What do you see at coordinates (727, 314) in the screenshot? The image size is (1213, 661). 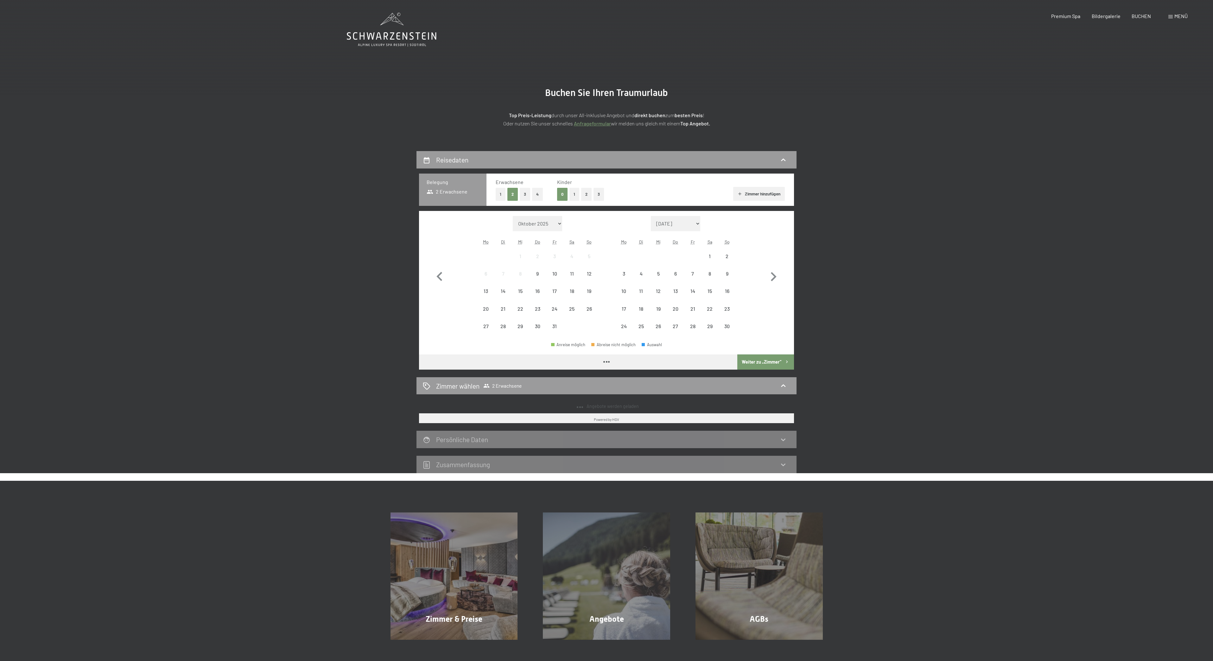 I see `div: 23` at bounding box center [727, 314].